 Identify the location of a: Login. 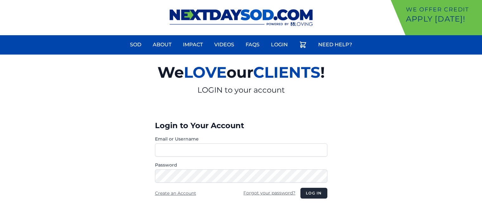
(279, 45).